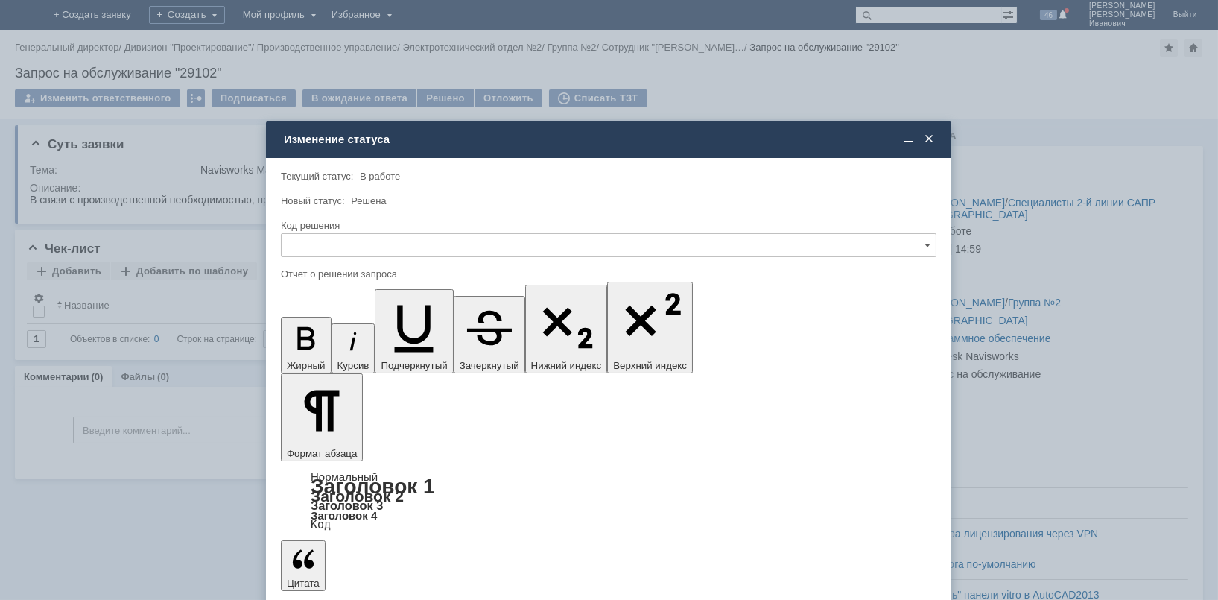  I want to click on label: Текущий статус:, so click(317, 176).